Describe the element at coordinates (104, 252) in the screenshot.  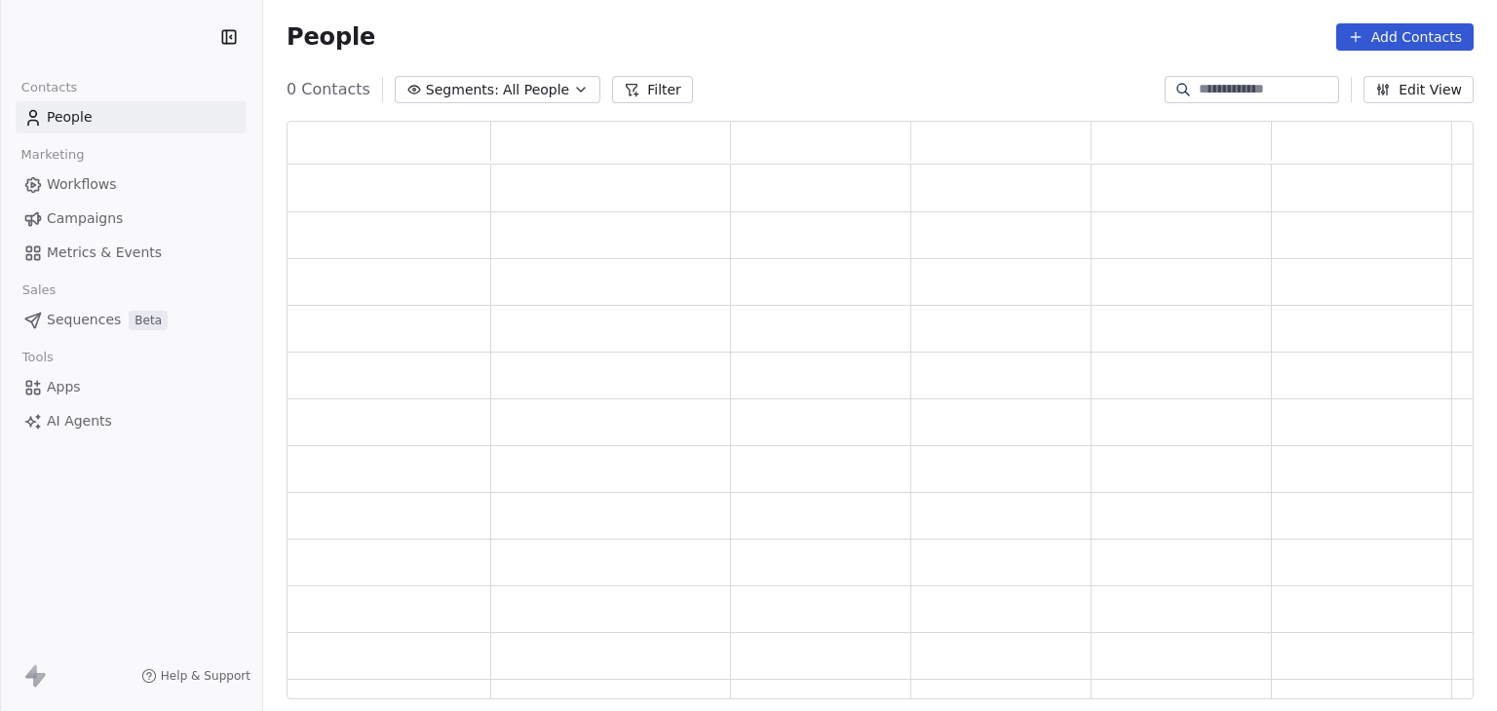
I see `span: Metrics & Events` at that location.